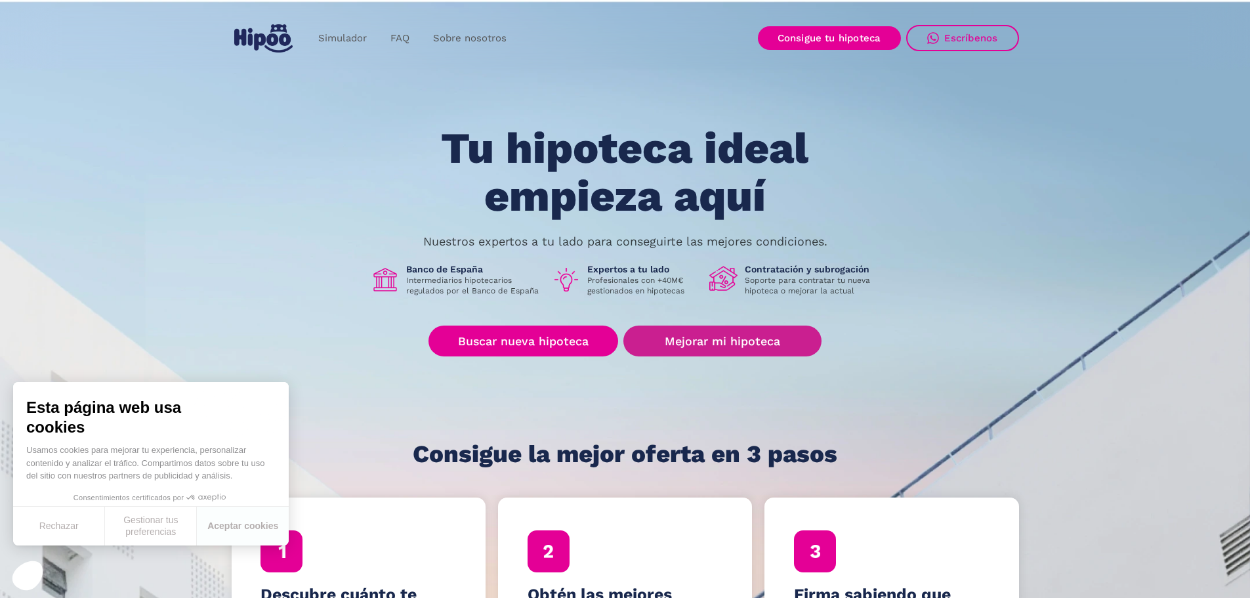  What do you see at coordinates (400, 38) in the screenshot?
I see `a: FAQ` at bounding box center [400, 38].